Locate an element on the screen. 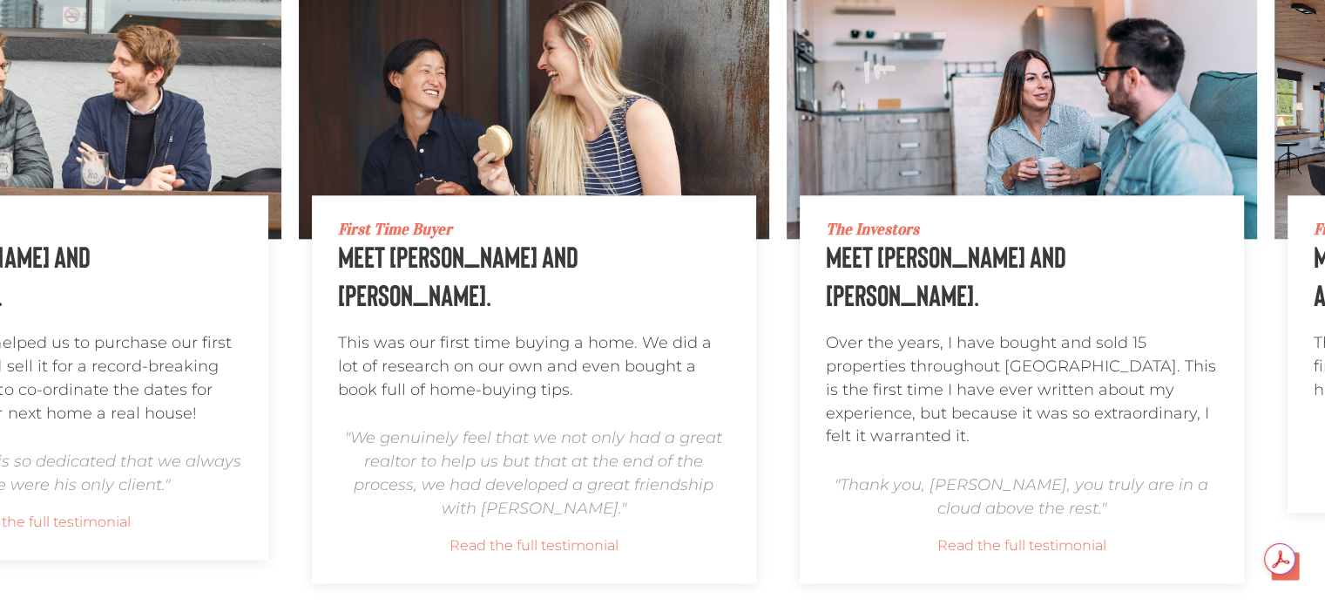 This screenshot has width=1325, height=606. h4: "We genuinely feel that we not only had a great realtor to help us but that at the end of the pro... is located at coordinates (534, 473).